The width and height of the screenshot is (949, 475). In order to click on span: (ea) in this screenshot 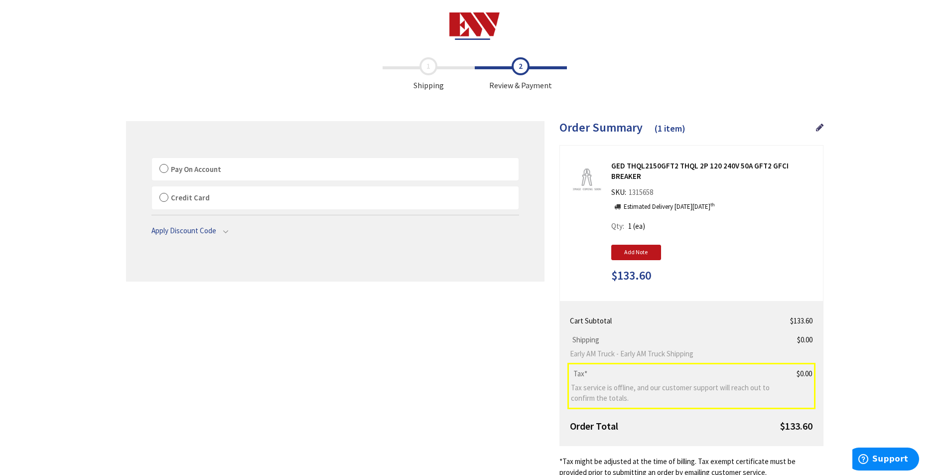, I will do `click(639, 226)`.